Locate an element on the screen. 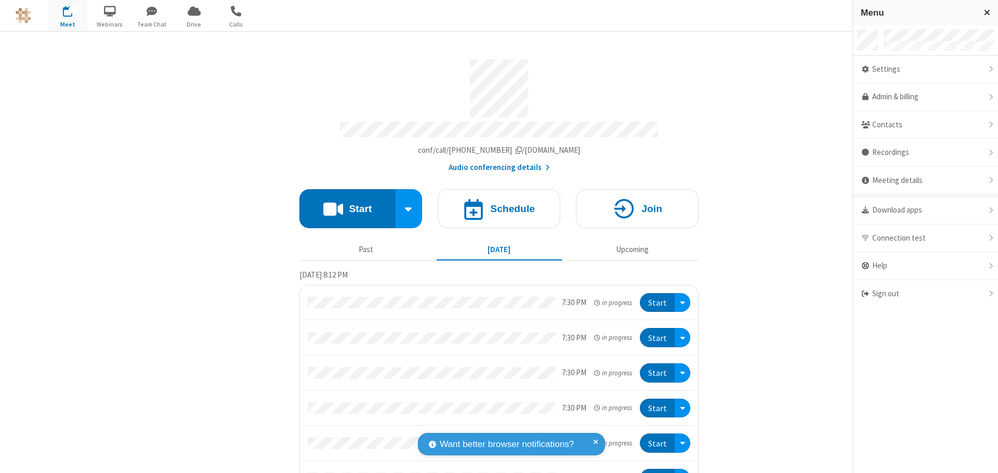  div: Contacts is located at coordinates (925, 125).